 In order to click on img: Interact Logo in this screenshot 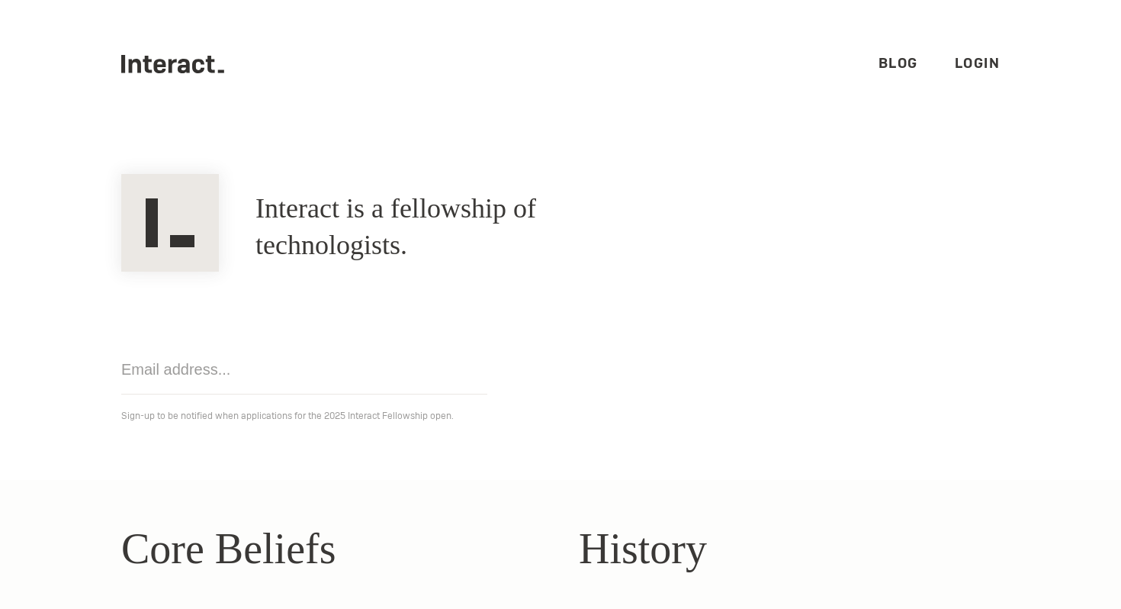, I will do `click(170, 223)`.